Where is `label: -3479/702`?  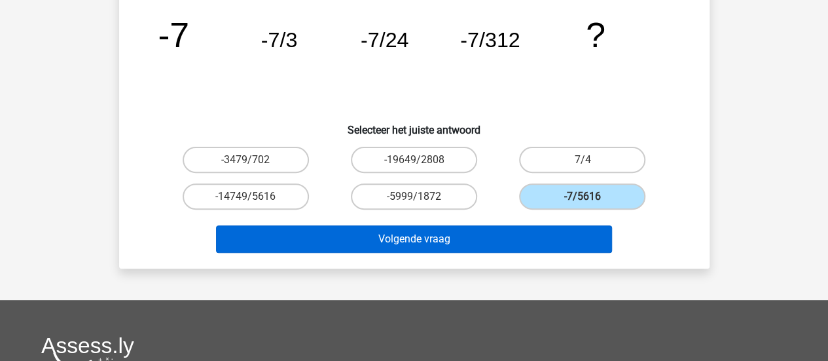
label: -3479/702 is located at coordinates (245, 160).